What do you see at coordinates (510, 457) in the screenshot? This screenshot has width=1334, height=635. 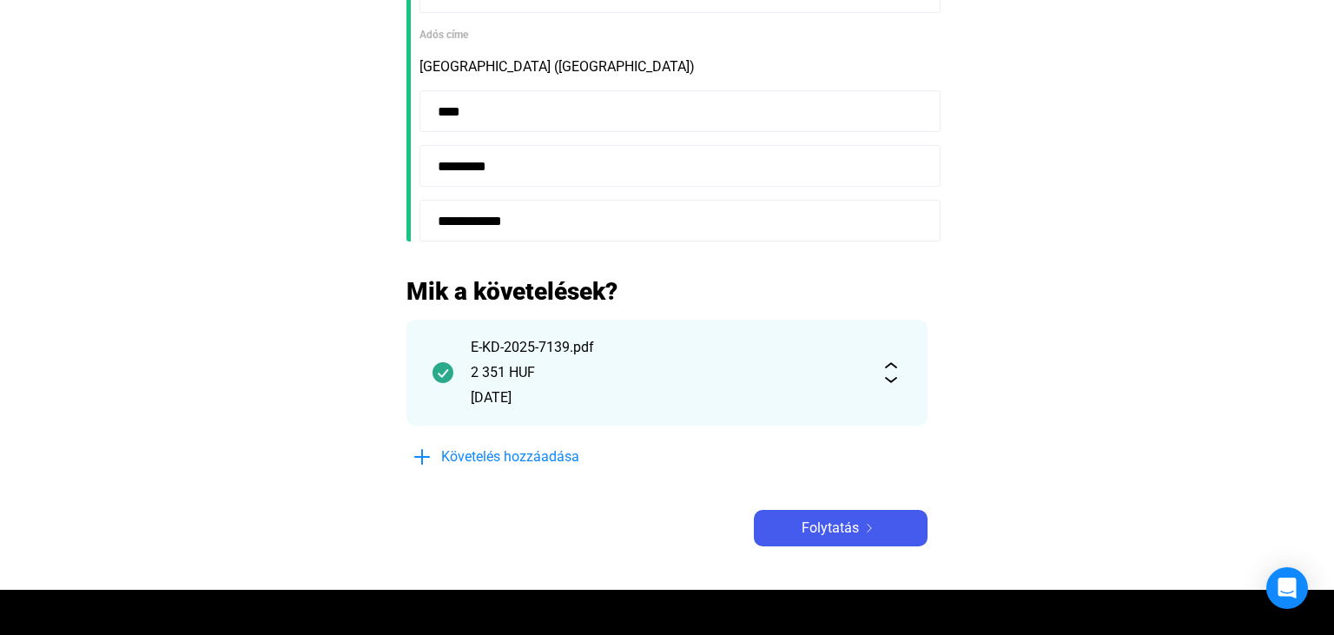 I see `span: Követelés hozzáadása` at bounding box center [510, 457].